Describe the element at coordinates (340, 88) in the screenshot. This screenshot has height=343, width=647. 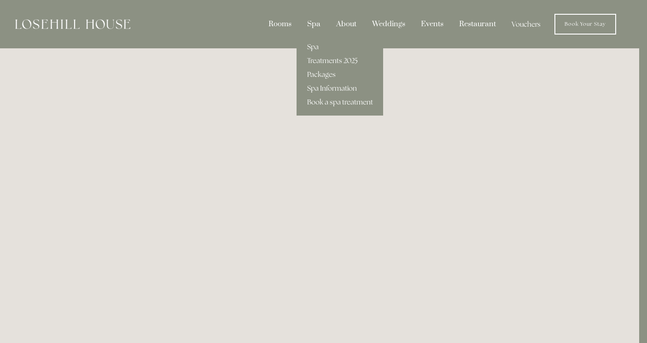
I see `a: Spa Information` at that location.